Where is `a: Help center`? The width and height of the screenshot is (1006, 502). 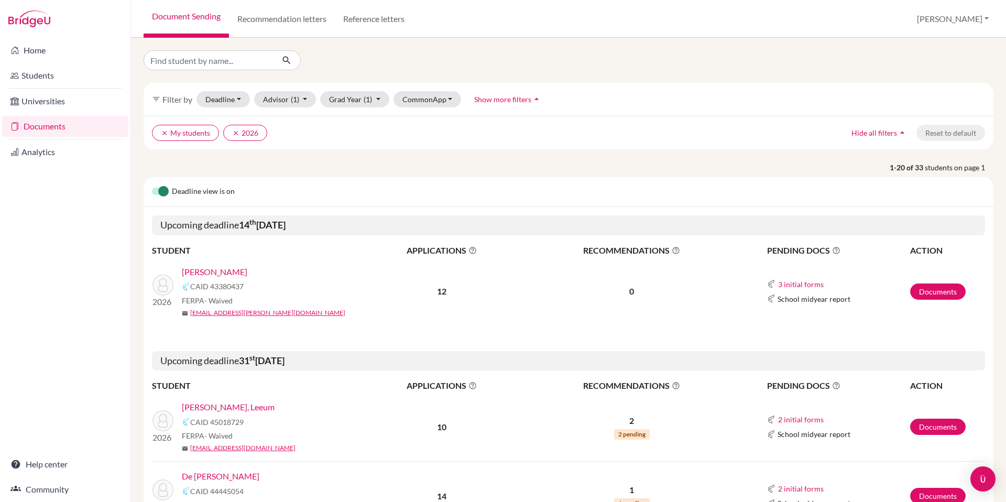 a: Help center is located at coordinates (65, 464).